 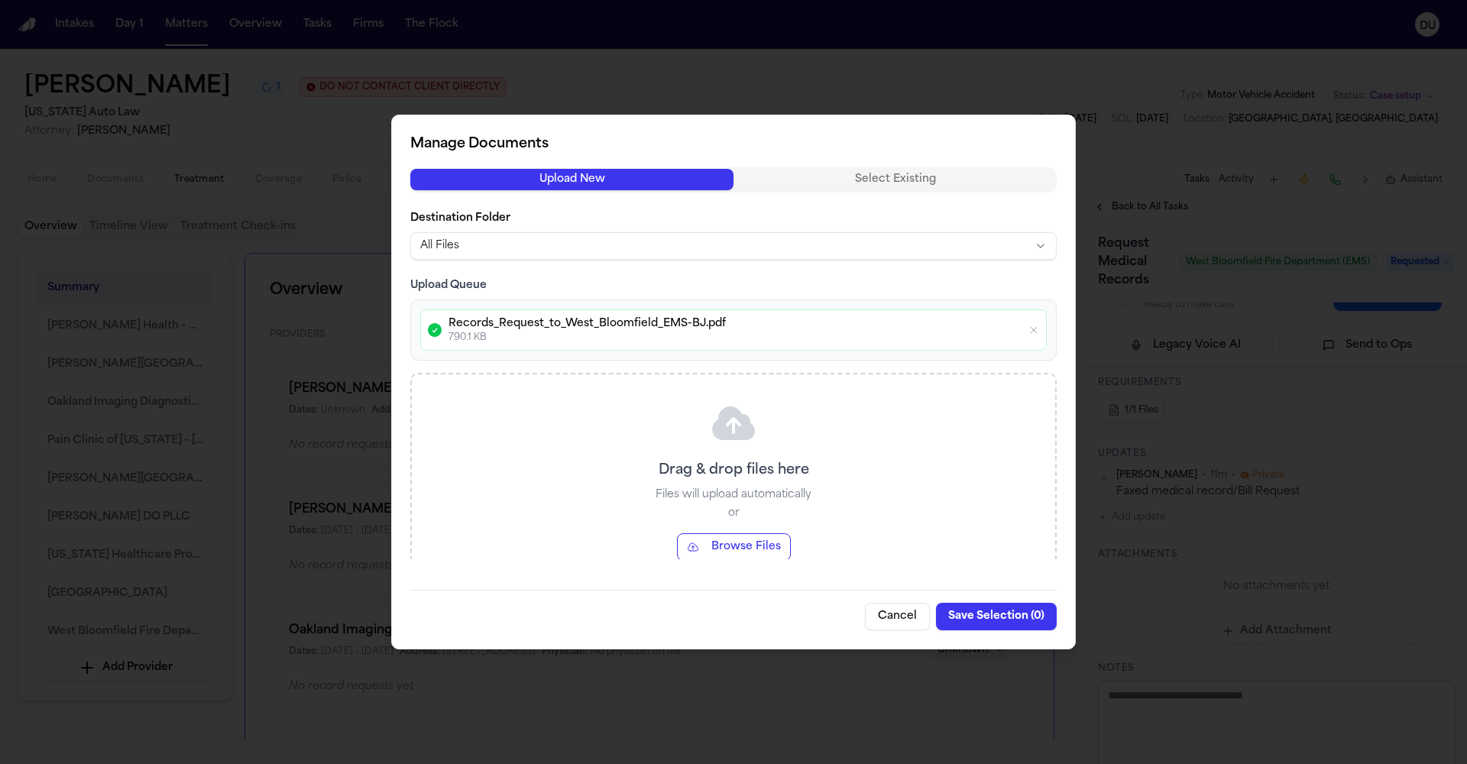 What do you see at coordinates (733, 286) in the screenshot?
I see `h3: Upload Queue` at bounding box center [733, 286].